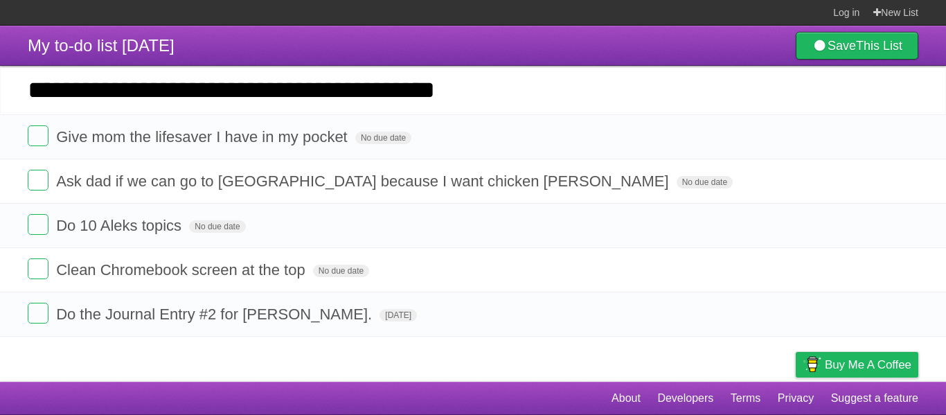 The image size is (946, 415). I want to click on a: About, so click(626, 398).